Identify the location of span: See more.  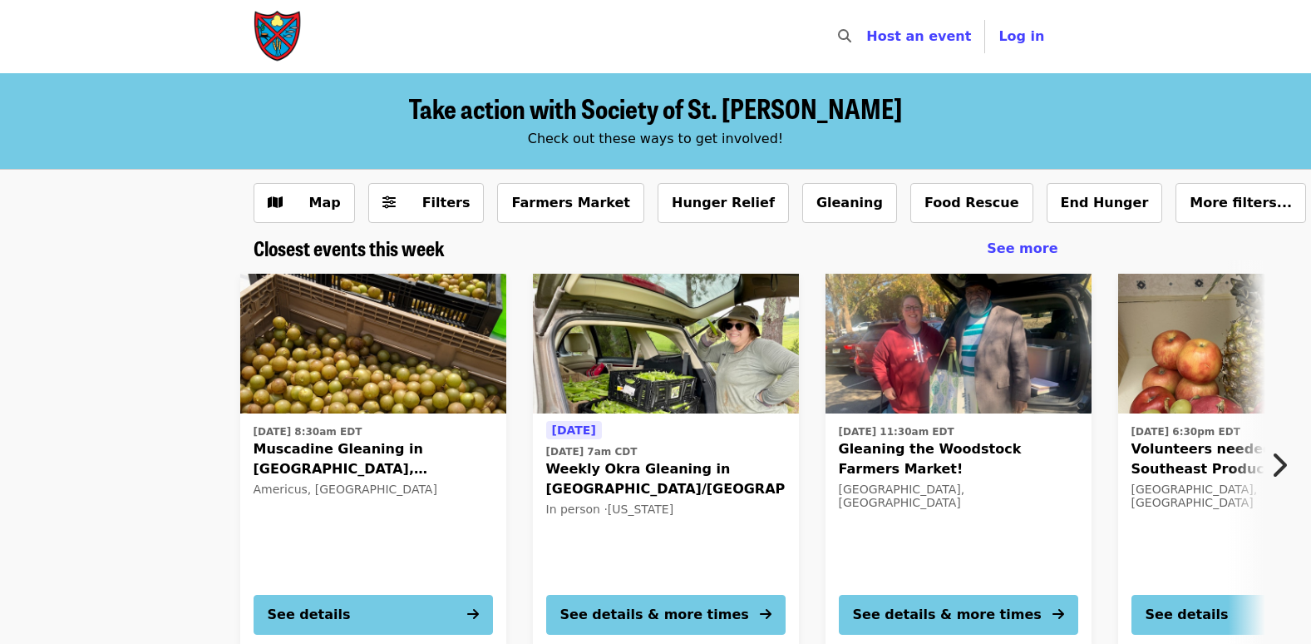
(1022, 248).